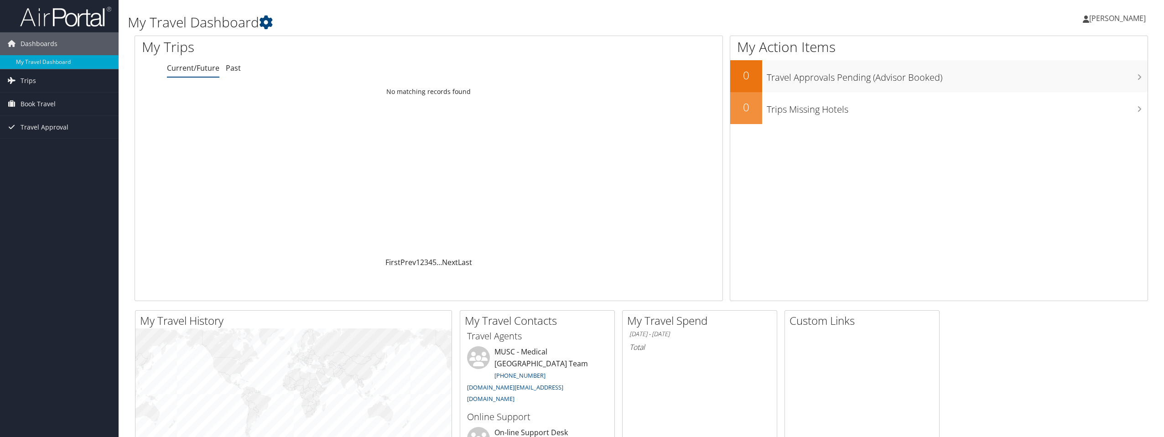 The width and height of the screenshot is (1164, 437). I want to click on a: First, so click(393, 262).